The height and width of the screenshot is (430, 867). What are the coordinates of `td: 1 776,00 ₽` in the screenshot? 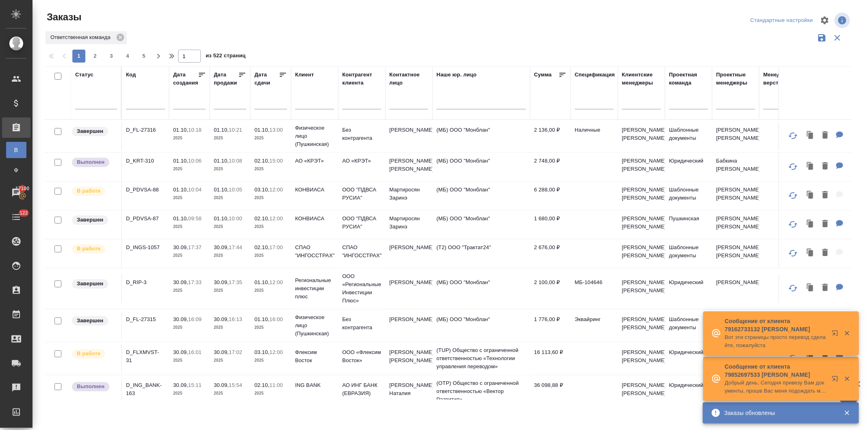 It's located at (550, 325).